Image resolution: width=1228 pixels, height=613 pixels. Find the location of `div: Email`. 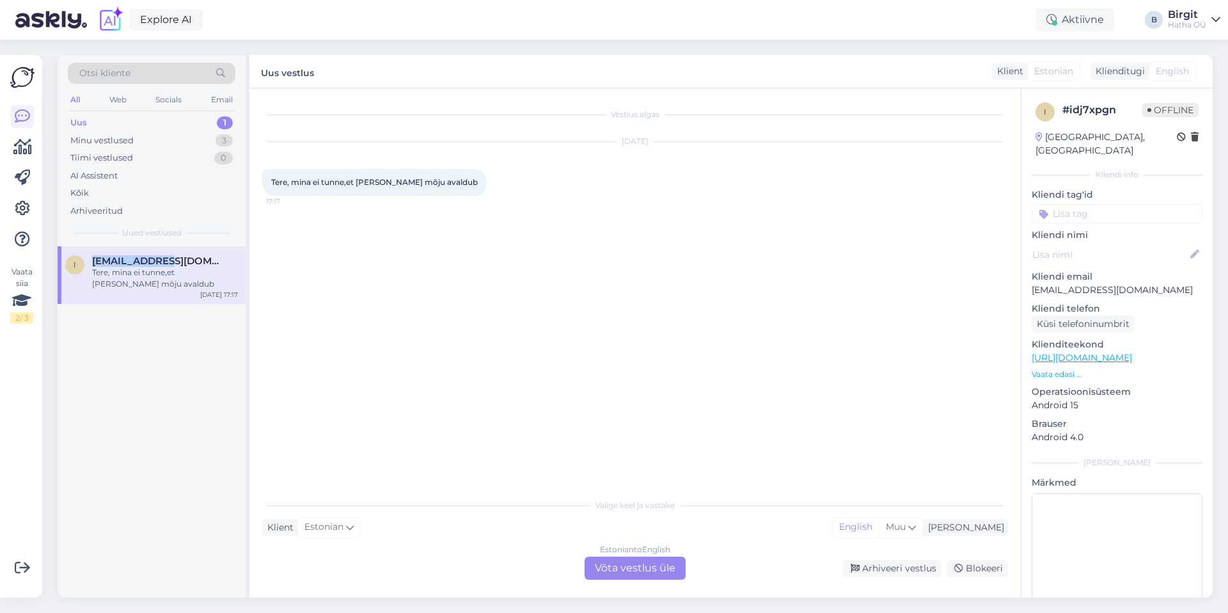

div: Email is located at coordinates (222, 100).